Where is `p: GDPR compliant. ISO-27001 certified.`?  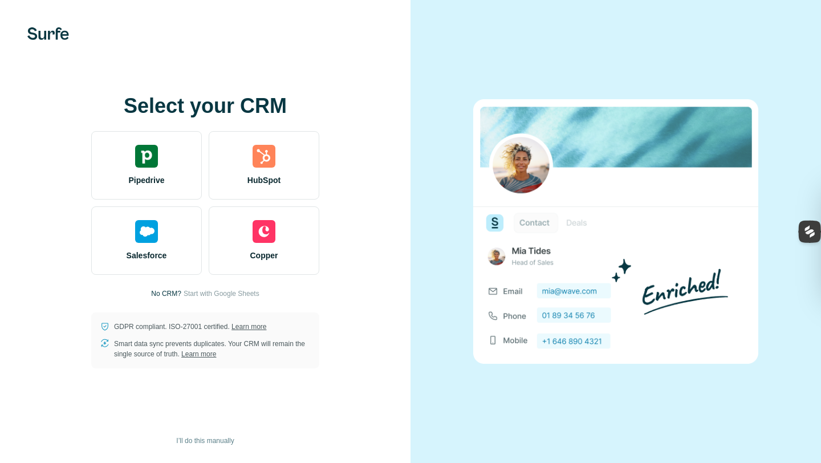 p: GDPR compliant. ISO-27001 certified. is located at coordinates (190, 327).